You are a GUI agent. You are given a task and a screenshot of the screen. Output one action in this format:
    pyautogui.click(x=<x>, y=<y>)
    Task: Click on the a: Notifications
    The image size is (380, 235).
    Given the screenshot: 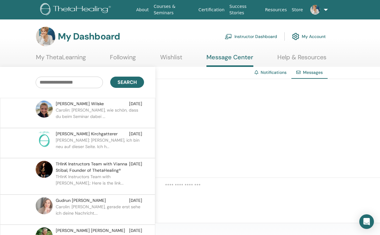 What is the action you would take?
    pyautogui.click(x=273, y=72)
    